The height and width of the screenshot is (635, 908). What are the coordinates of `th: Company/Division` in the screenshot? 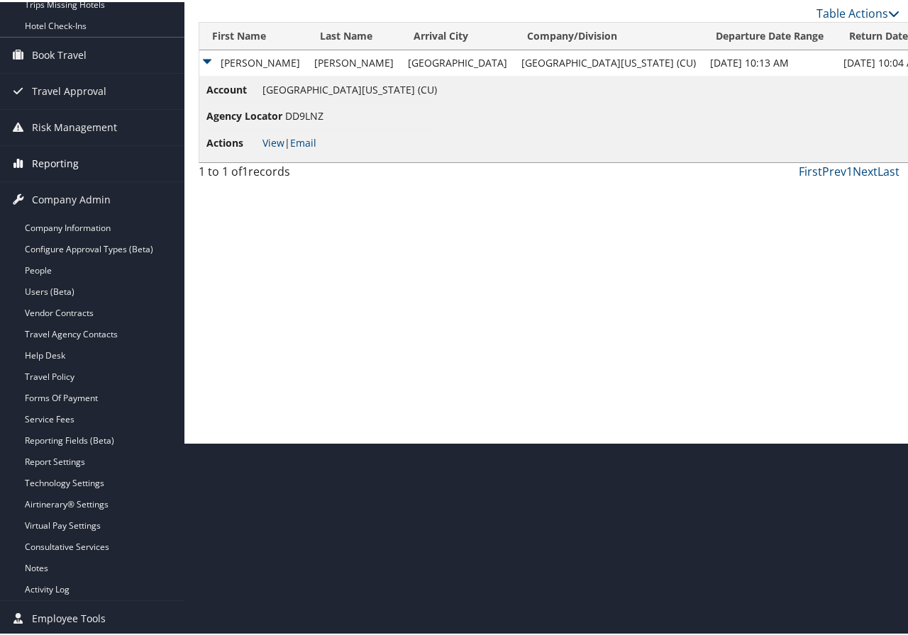 It's located at (608, 34).